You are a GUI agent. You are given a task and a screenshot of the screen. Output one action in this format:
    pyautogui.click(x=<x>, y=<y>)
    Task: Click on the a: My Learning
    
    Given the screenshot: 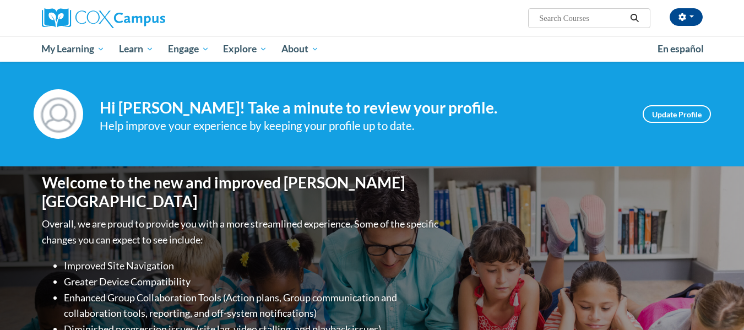 What is the action you would take?
    pyautogui.click(x=73, y=49)
    